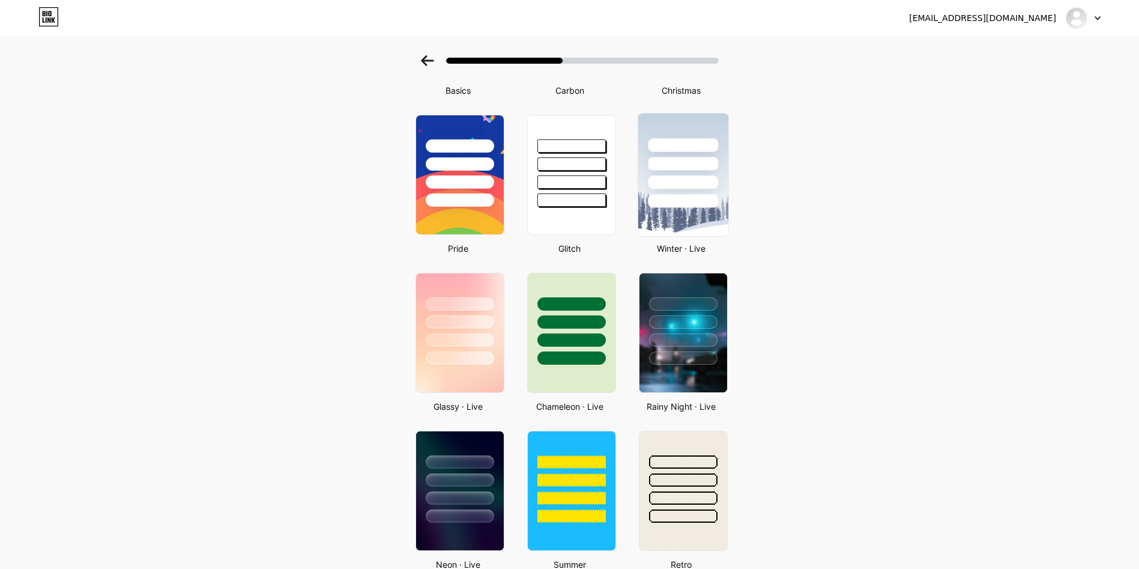 This screenshot has width=1139, height=569. What do you see at coordinates (570, 248) in the screenshot?
I see `div: Glitch` at bounding box center [570, 248].